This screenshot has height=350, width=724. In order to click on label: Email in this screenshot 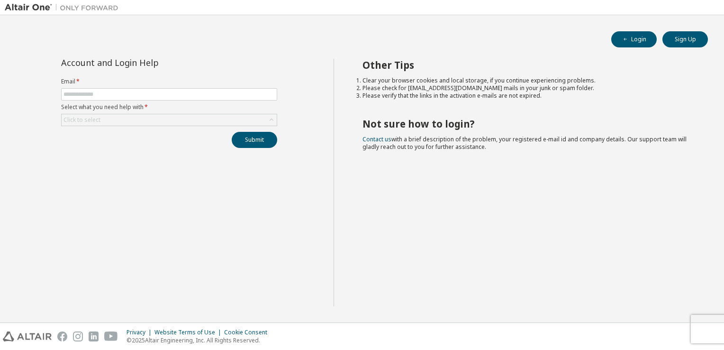, I will do `click(169, 82)`.